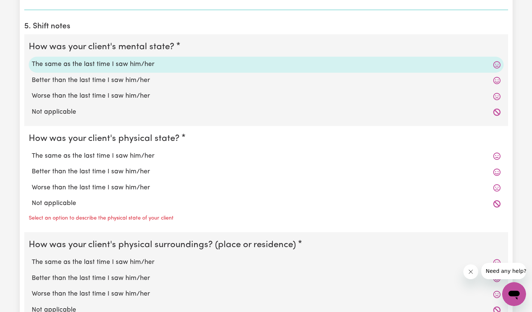  Describe the element at coordinates (103, 47) in the screenshot. I see `legend: How was your client's mental state?` at that location.